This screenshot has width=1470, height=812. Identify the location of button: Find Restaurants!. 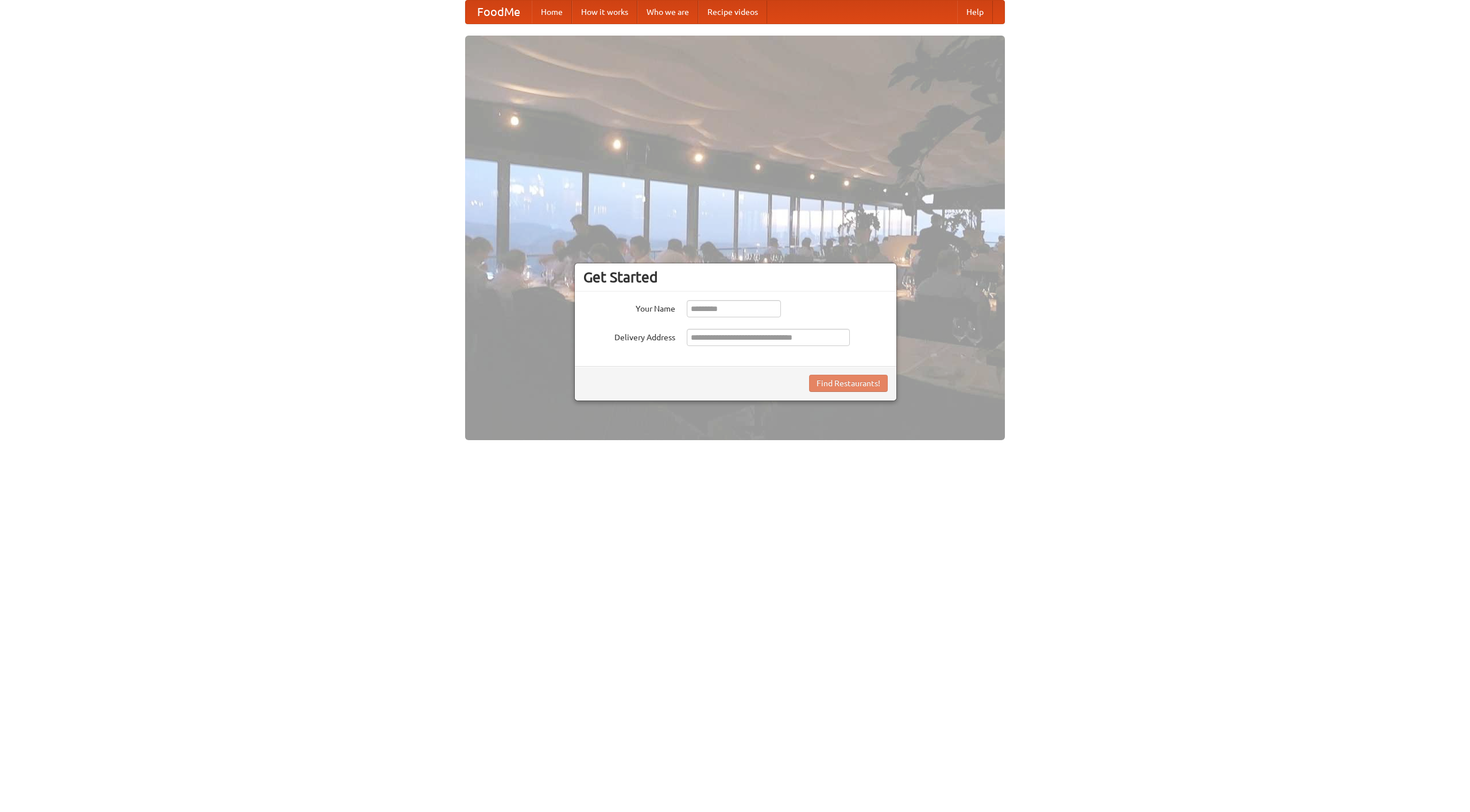
(848, 383).